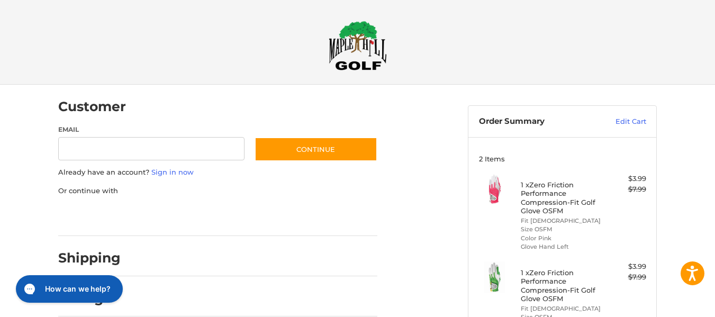  I want to click on button: Gorgias live chat, so click(59, 17).